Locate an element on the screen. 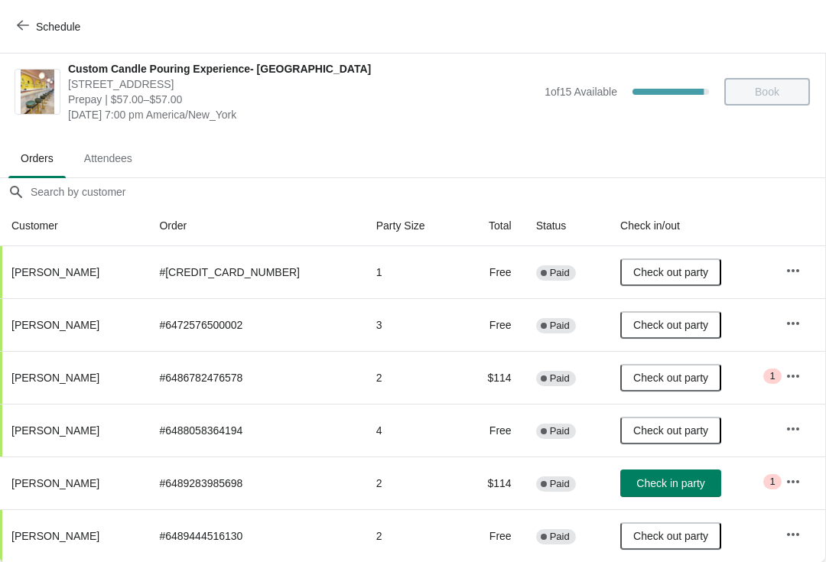 This screenshot has height=562, width=826. span: Orders is located at coordinates (37, 158).